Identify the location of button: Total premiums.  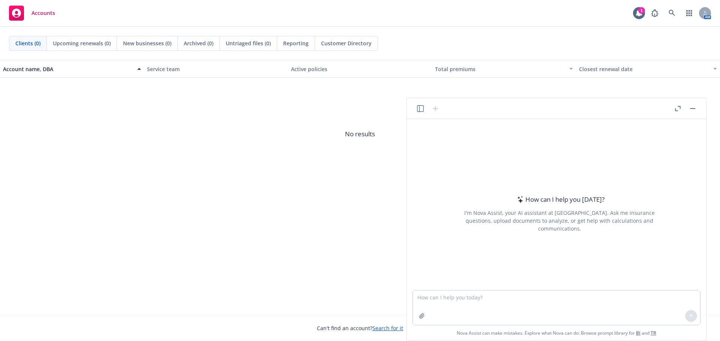
(504, 69).